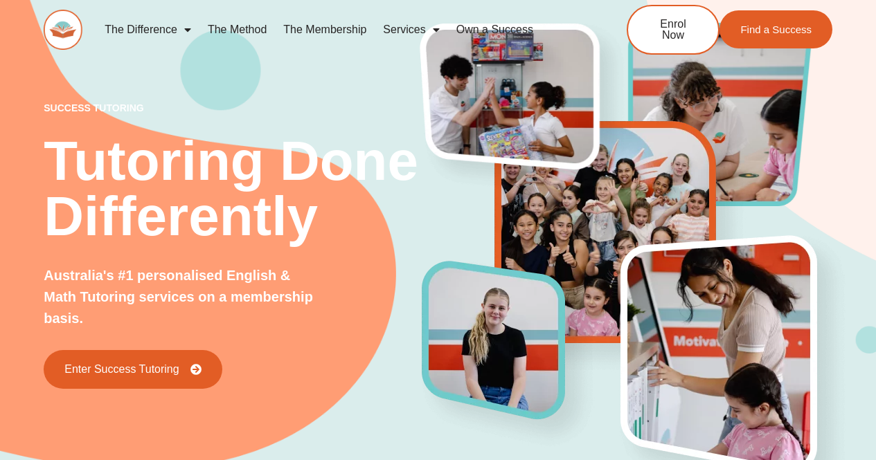 The image size is (876, 460). I want to click on span: Enter Success Tutoring, so click(121, 370).